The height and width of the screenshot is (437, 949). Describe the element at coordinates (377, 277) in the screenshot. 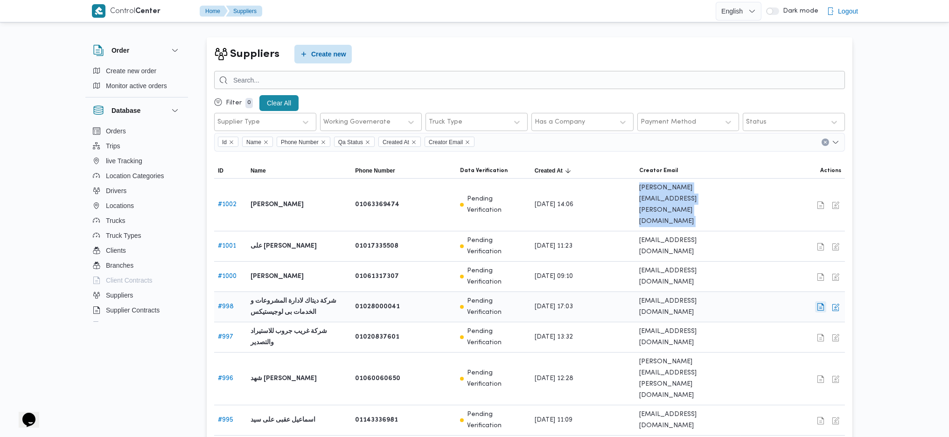

I see `b: 01061317307` at that location.